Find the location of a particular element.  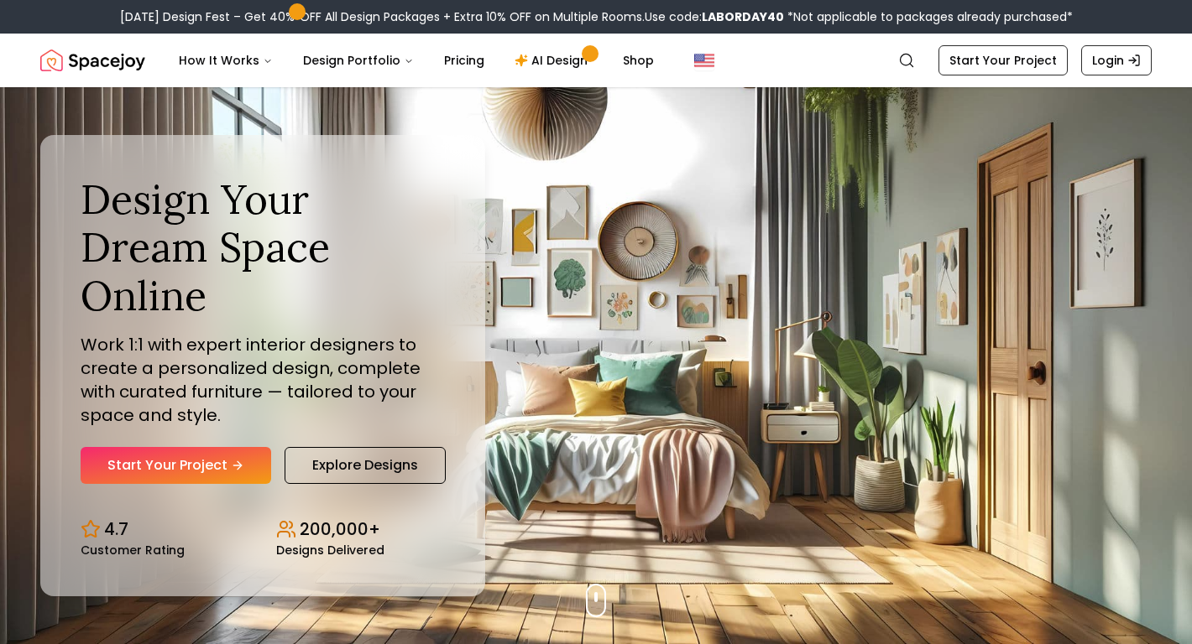

b: LABORDAY40 is located at coordinates (743, 17).